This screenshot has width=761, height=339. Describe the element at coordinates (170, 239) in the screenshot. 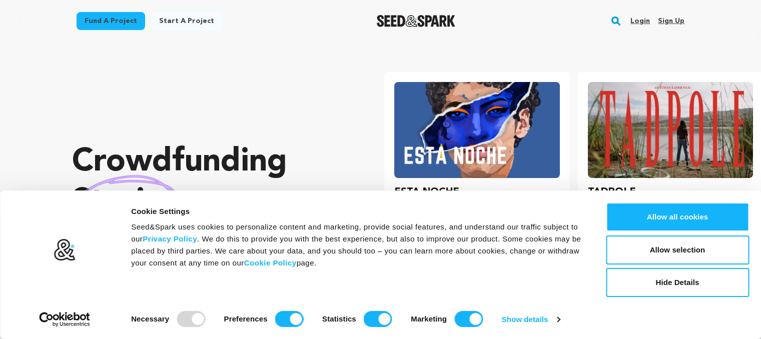

I see `a: Privacy Policy` at that location.